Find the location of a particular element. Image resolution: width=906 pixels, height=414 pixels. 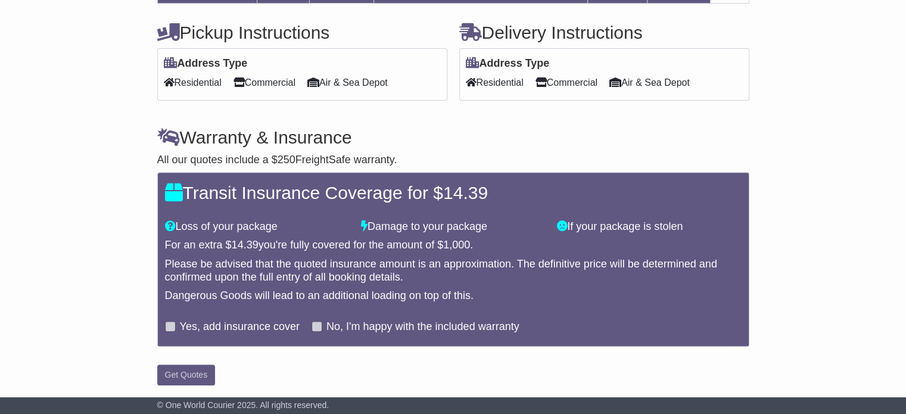

h4: Transit Insurance Coverage for $ is located at coordinates (453, 192).